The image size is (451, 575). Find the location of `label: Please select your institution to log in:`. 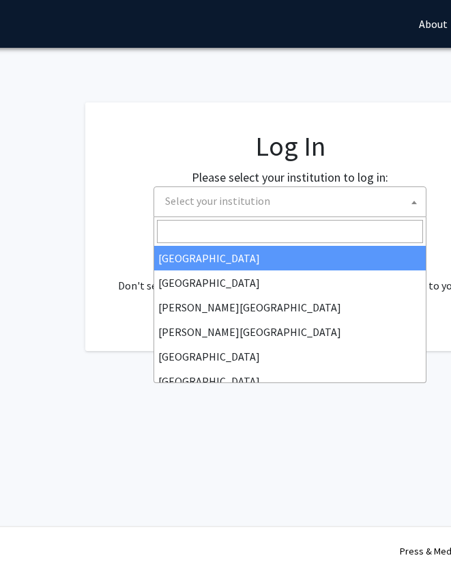

label: Please select your institution to log in: is located at coordinates (290, 177).